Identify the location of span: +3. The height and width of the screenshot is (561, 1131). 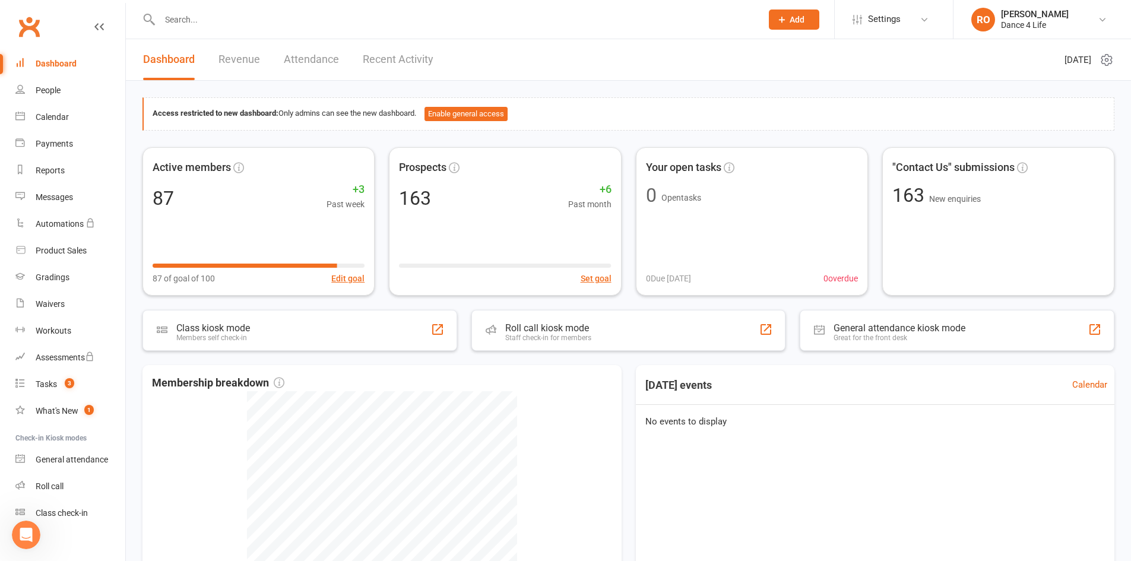
(345, 189).